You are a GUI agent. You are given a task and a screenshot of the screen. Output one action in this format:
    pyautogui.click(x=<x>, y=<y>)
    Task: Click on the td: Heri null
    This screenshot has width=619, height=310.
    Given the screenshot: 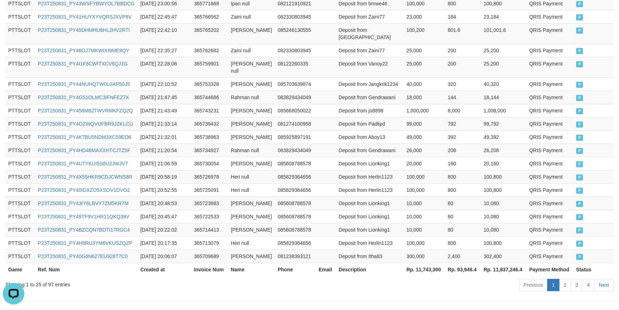 What is the action you would take?
    pyautogui.click(x=251, y=176)
    